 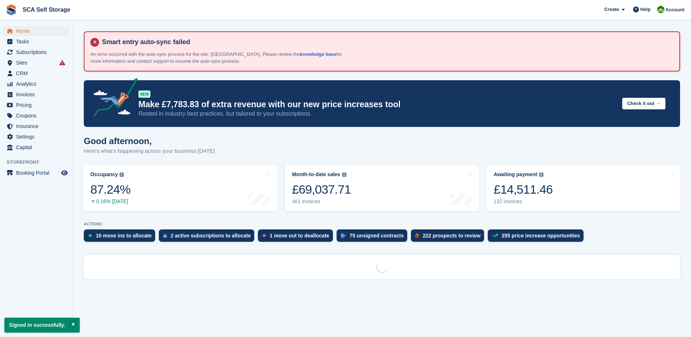 I want to click on p: Make £7,783.83 of extra revenue with our new price increases tool, so click(x=378, y=104).